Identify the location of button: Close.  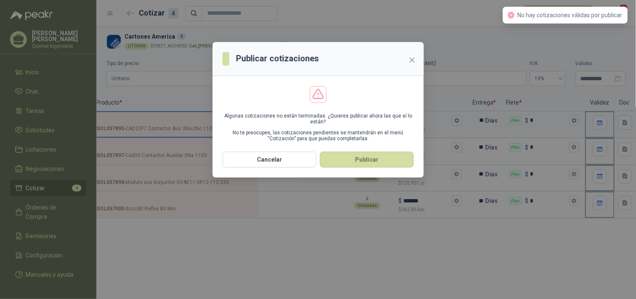
(412, 60).